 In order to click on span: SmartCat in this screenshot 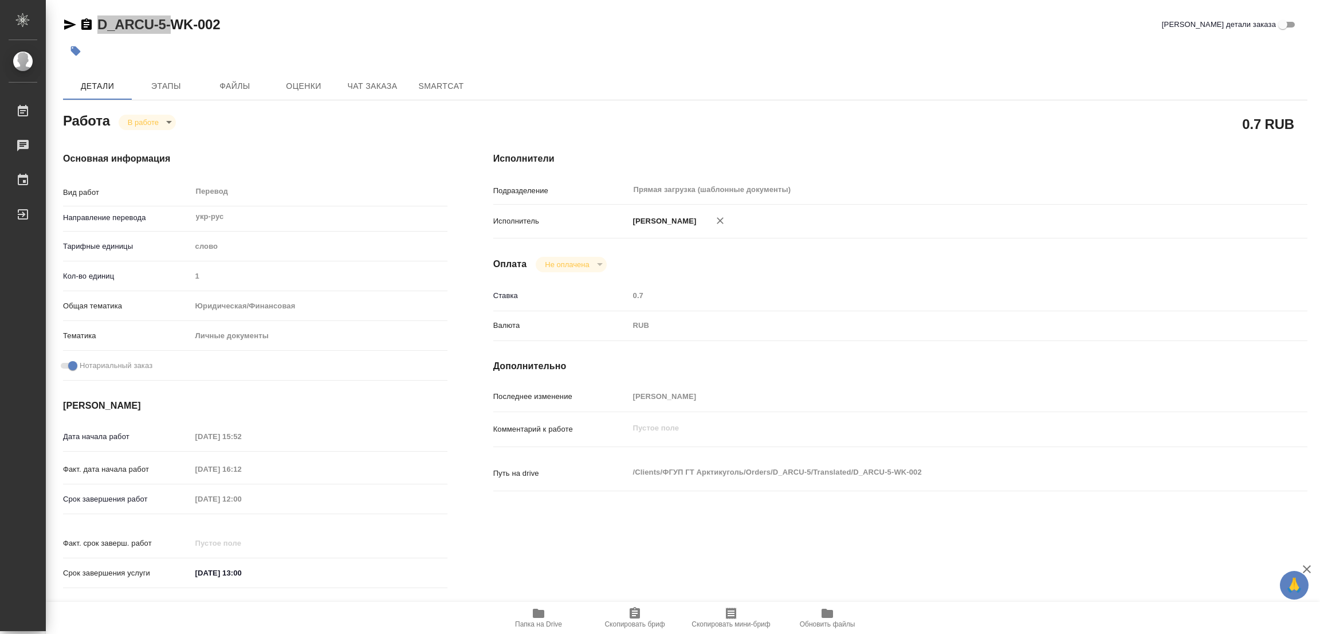, I will do `click(441, 86)`.